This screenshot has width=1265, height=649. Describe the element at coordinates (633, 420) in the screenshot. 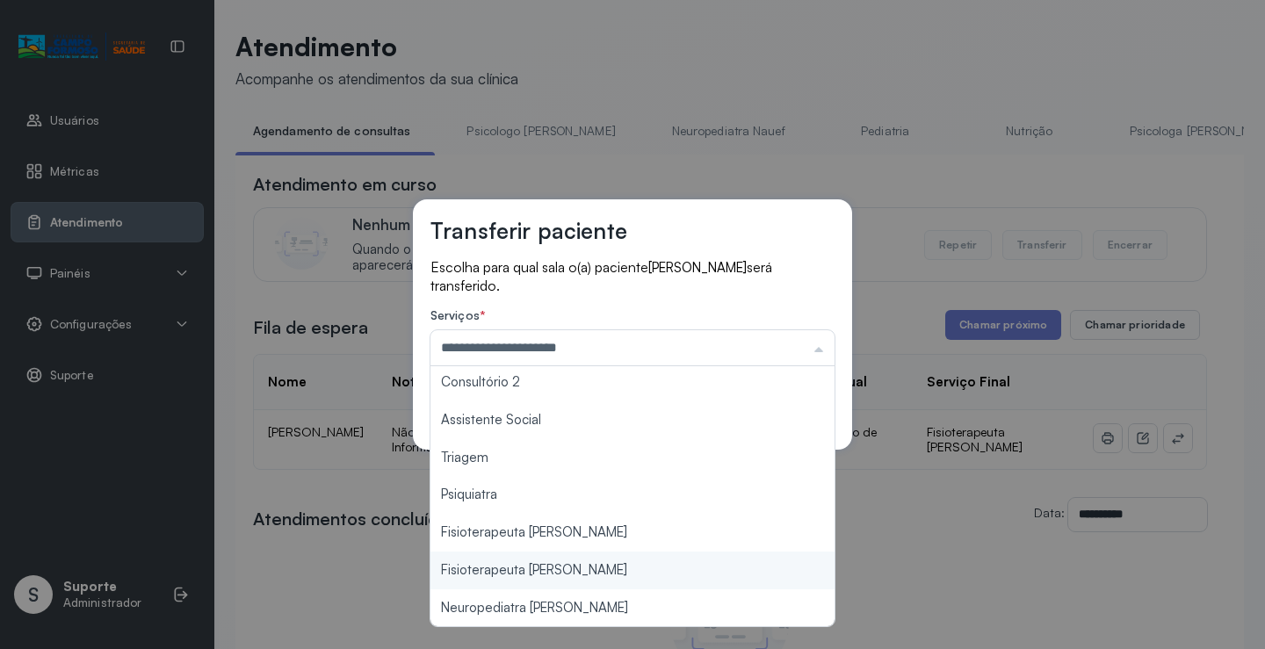

I see `li: Assistente Social` at that location.